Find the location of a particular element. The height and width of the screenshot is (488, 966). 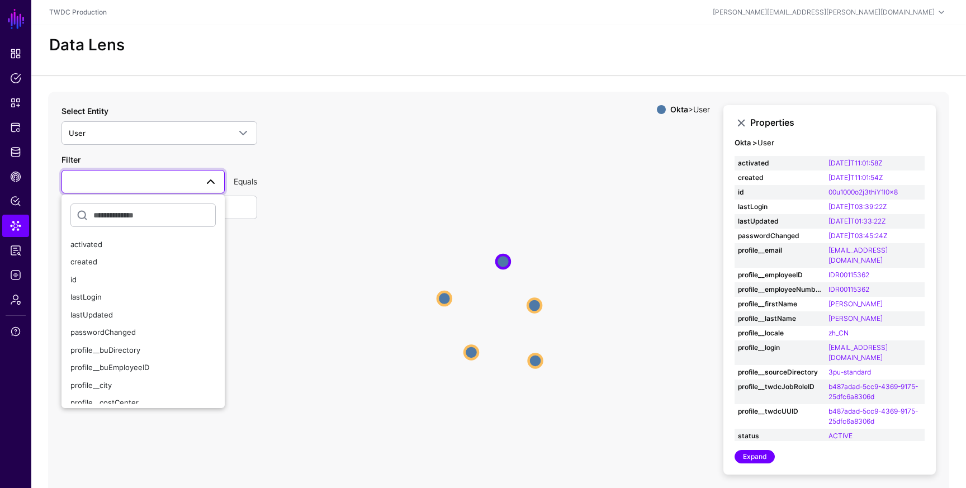

span: profile__city is located at coordinates (91, 385).